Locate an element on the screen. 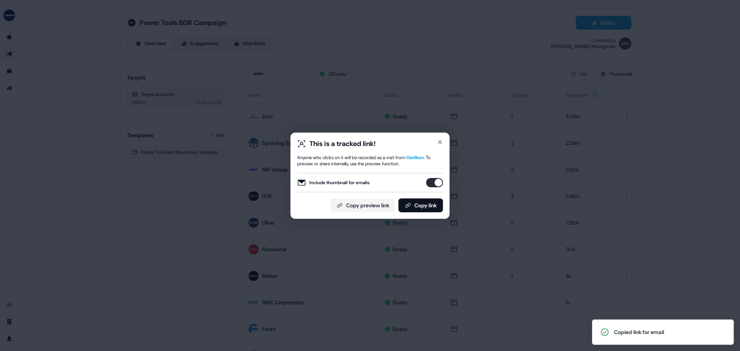 This screenshot has width=740, height=351. label: Include thumbnail for emails is located at coordinates (334, 183).